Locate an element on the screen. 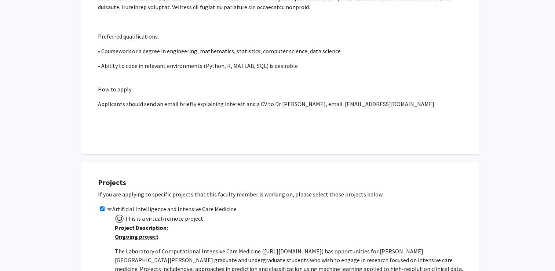 The height and width of the screenshot is (271, 555). p: If you are applying to specific projects that this faculty member is working on, please select th... is located at coordinates (285, 194).